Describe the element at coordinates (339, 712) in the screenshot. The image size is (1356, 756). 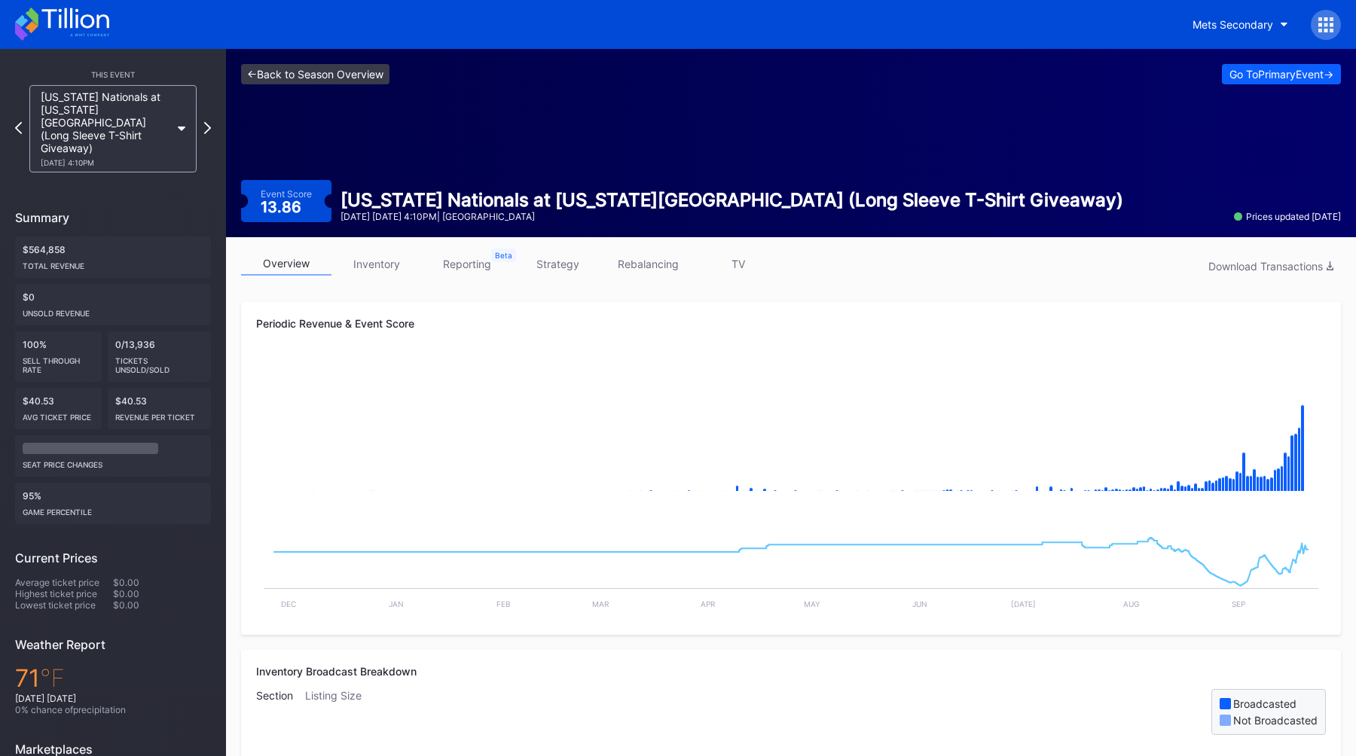
I see `div: Listing Size` at that location.